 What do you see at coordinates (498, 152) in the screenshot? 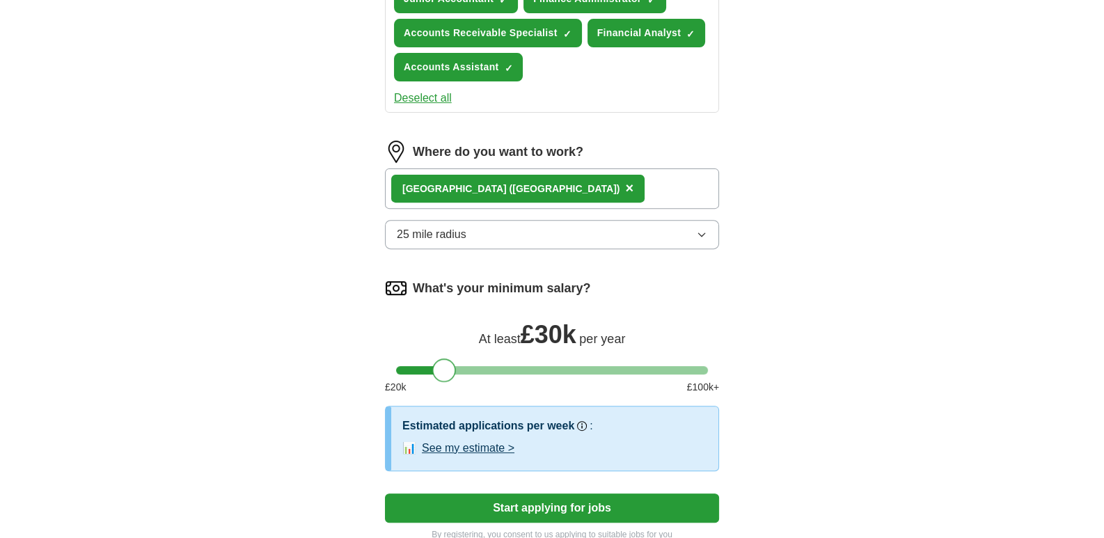
I see `label: Where do you want to work?` at bounding box center [498, 152].